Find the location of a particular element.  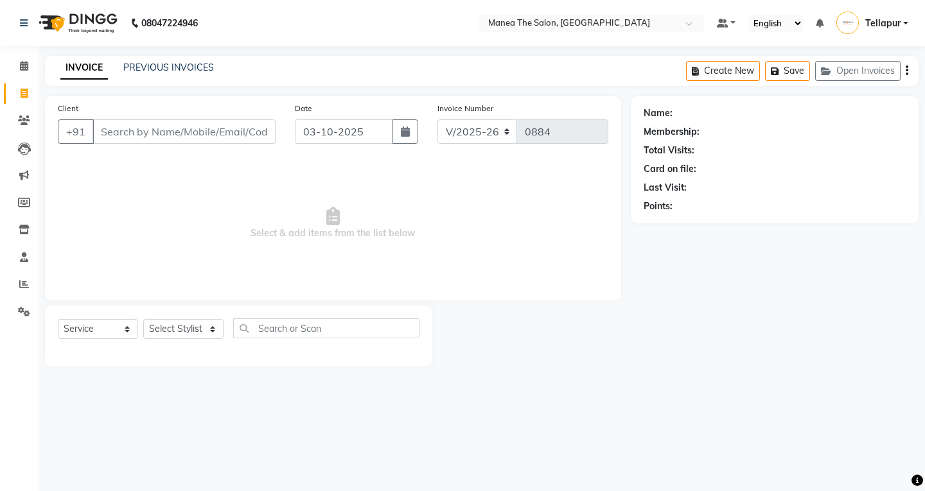

label: Invoice Number is located at coordinates (465, 109).